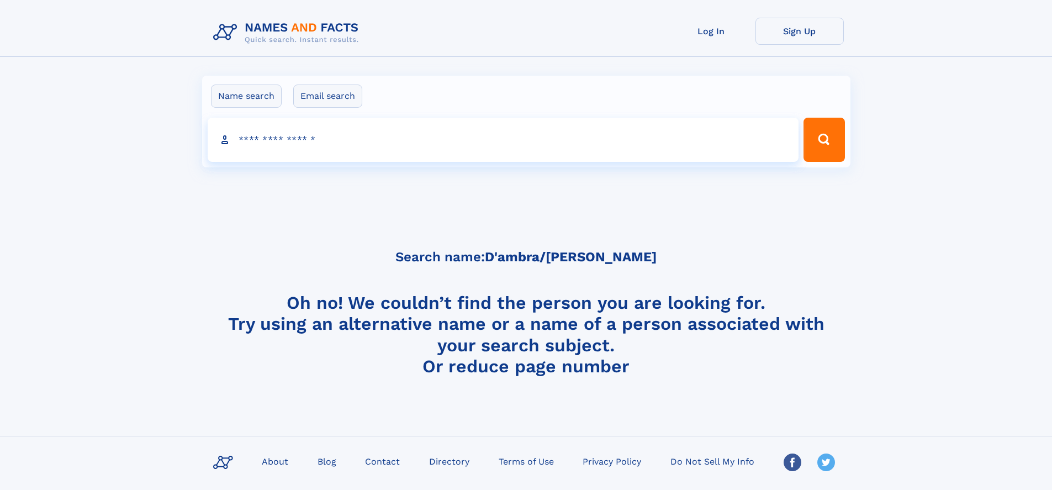 This screenshot has width=1052, height=490. I want to click on img: Logo Names and Facts, so click(288, 33).